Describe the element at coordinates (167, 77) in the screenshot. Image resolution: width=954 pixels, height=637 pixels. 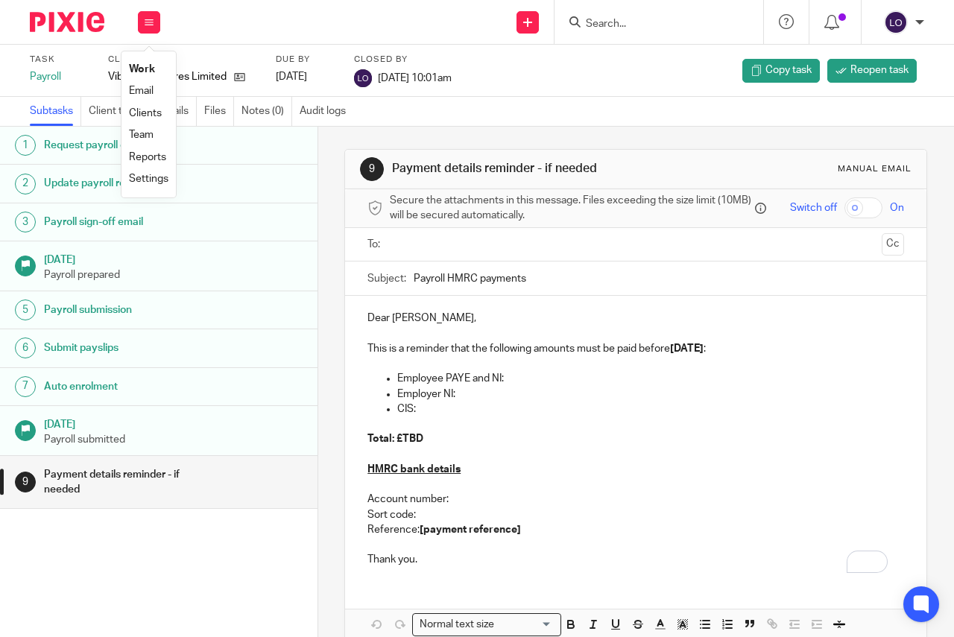
I see `p: Vibrant Treasures Limited` at that location.